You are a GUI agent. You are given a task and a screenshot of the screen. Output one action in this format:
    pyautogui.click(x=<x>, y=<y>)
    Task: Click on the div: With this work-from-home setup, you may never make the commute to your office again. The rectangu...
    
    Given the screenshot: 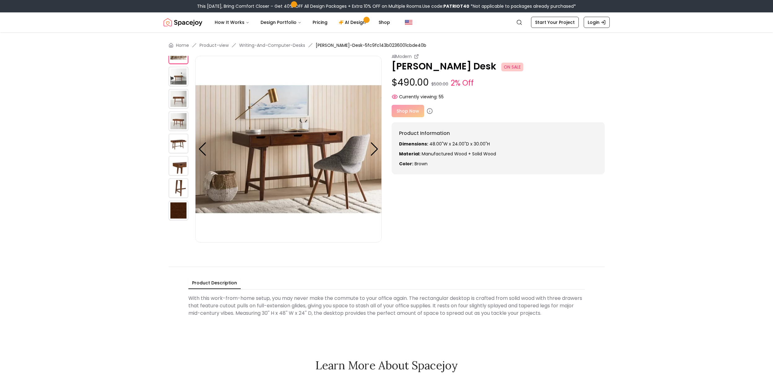 What is the action you would take?
    pyautogui.click(x=387, y=306)
    